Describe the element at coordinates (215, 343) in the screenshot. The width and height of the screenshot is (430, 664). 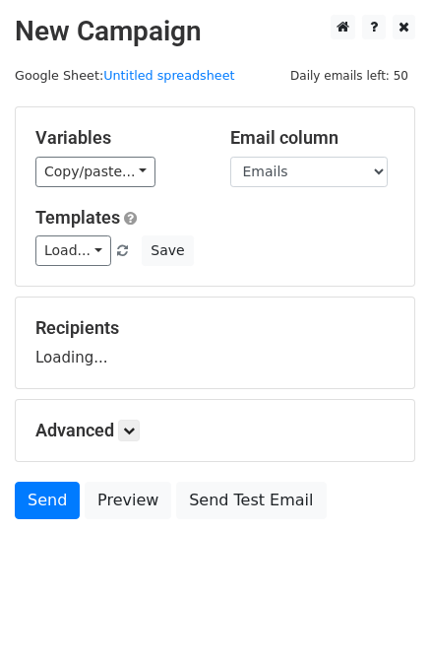
I see `div: Loading...` at that location.